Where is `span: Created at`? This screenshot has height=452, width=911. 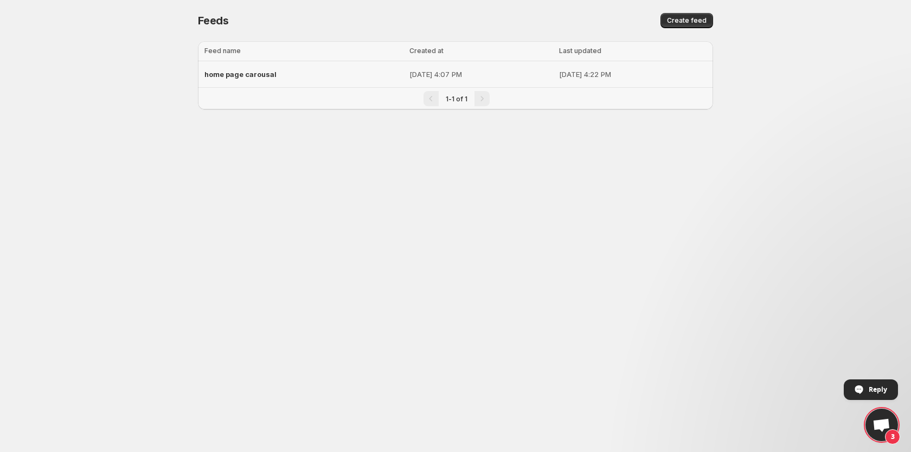 span: Created at is located at coordinates (426, 50).